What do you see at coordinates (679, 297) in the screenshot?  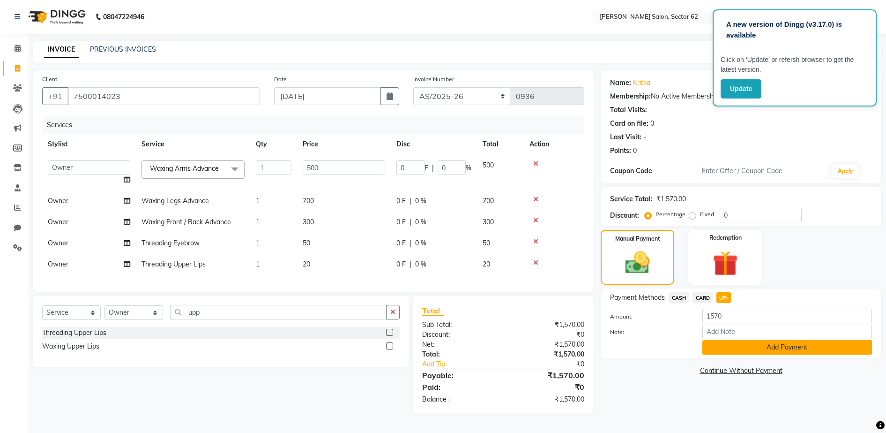 I see `span: CASH` at bounding box center [679, 297].